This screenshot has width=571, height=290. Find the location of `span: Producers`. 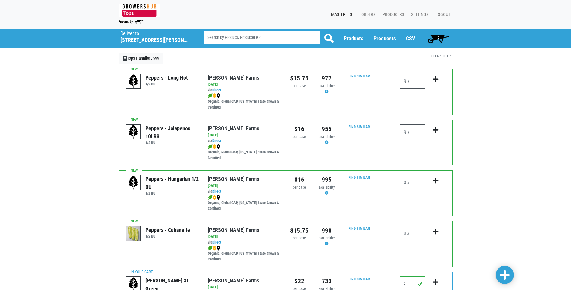

span: Producers is located at coordinates (385, 38).